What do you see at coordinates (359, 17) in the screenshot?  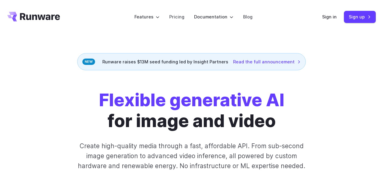 I see `a: Sign up` at bounding box center [359, 17].